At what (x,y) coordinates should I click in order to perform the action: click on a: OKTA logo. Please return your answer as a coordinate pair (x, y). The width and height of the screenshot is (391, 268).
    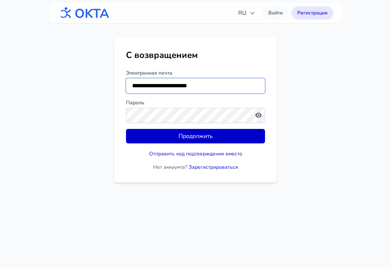
    Looking at the image, I should click on (84, 13).